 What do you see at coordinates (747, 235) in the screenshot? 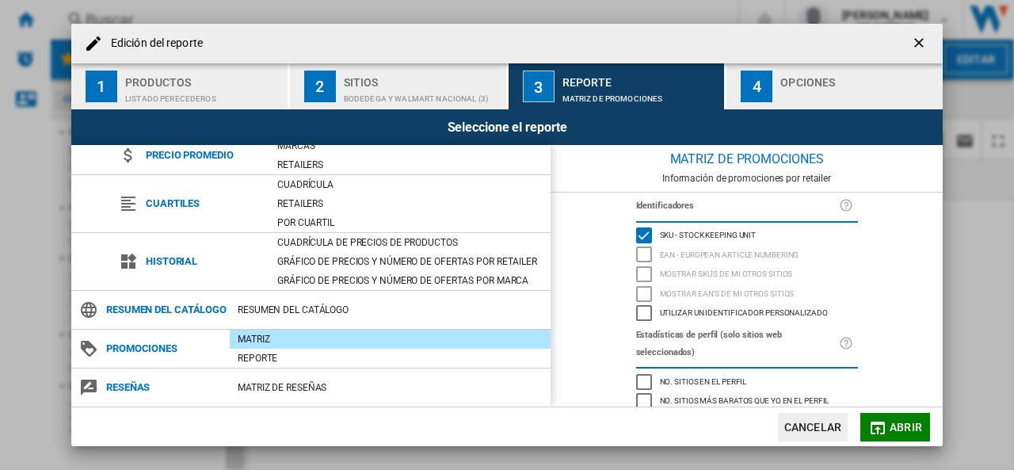
I see `md-checkbox: SKU - Stock Keeping Unit` at bounding box center [747, 235].